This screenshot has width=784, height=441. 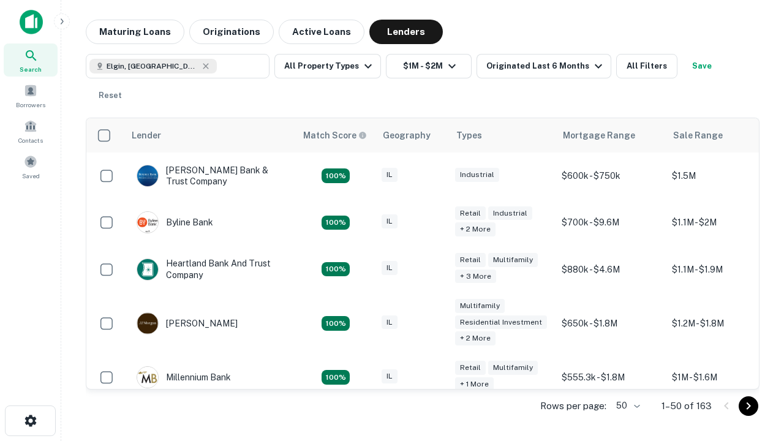 I want to click on button: Lenders, so click(x=406, y=32).